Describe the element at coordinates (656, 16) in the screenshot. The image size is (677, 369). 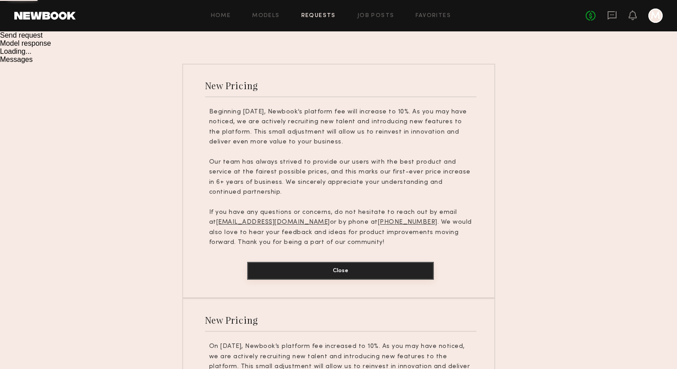
I see `a: M` at that location.